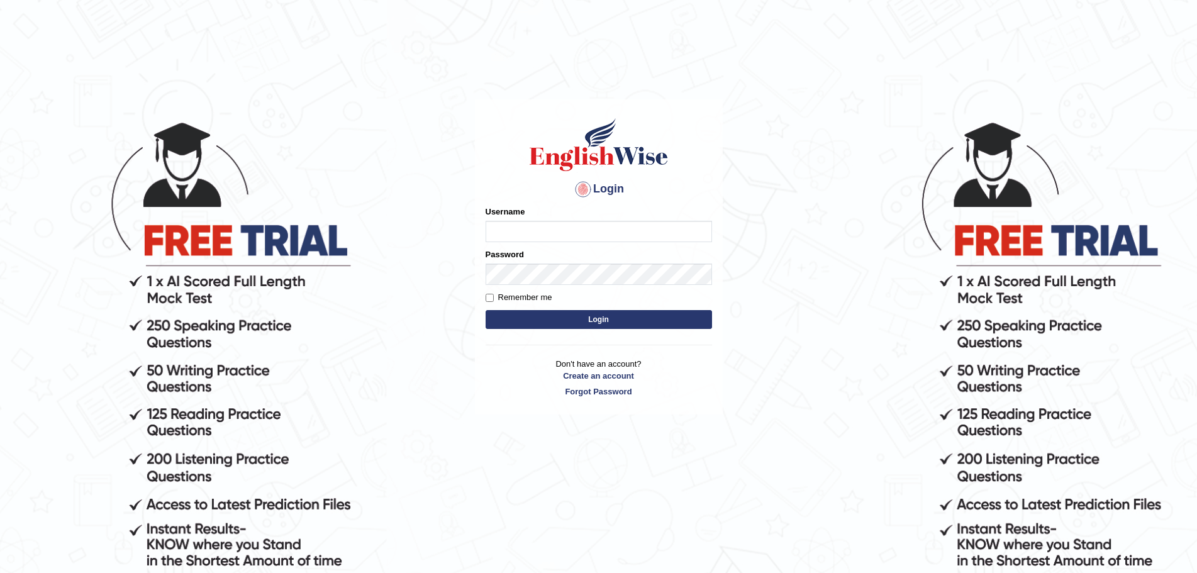 The height and width of the screenshot is (573, 1197). Describe the element at coordinates (599, 377) in the screenshot. I see `p: Don't have an account?` at that location.